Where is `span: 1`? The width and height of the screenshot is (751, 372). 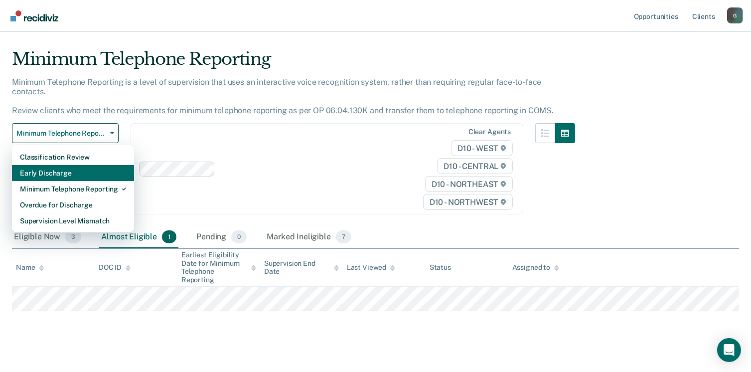
span: 1 is located at coordinates (169, 237).